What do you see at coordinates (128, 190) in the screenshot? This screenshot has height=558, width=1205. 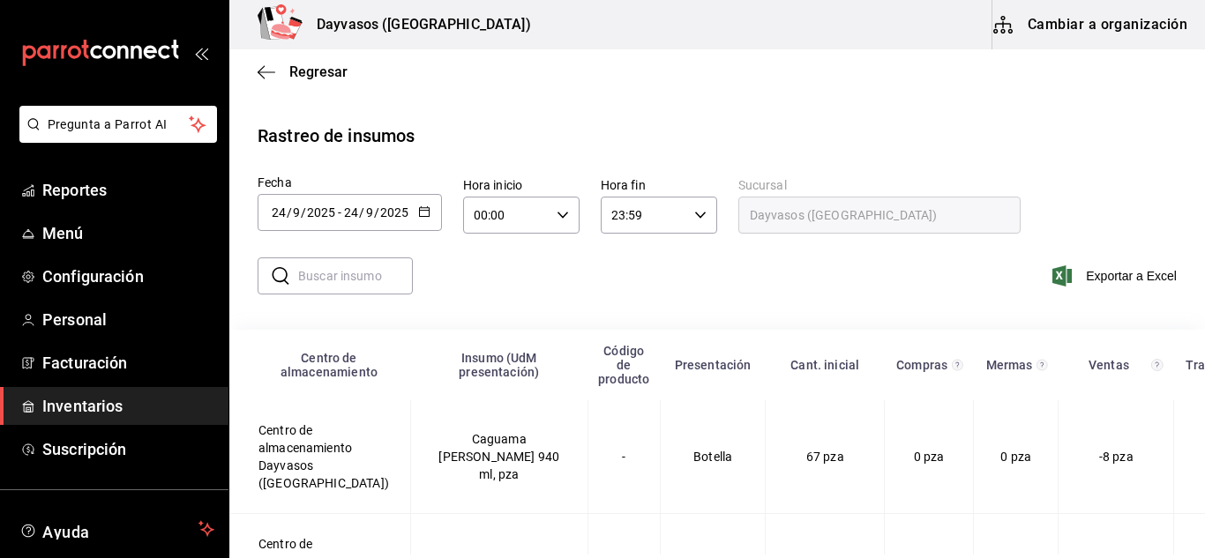 I see `span: Reportes` at bounding box center [128, 190].